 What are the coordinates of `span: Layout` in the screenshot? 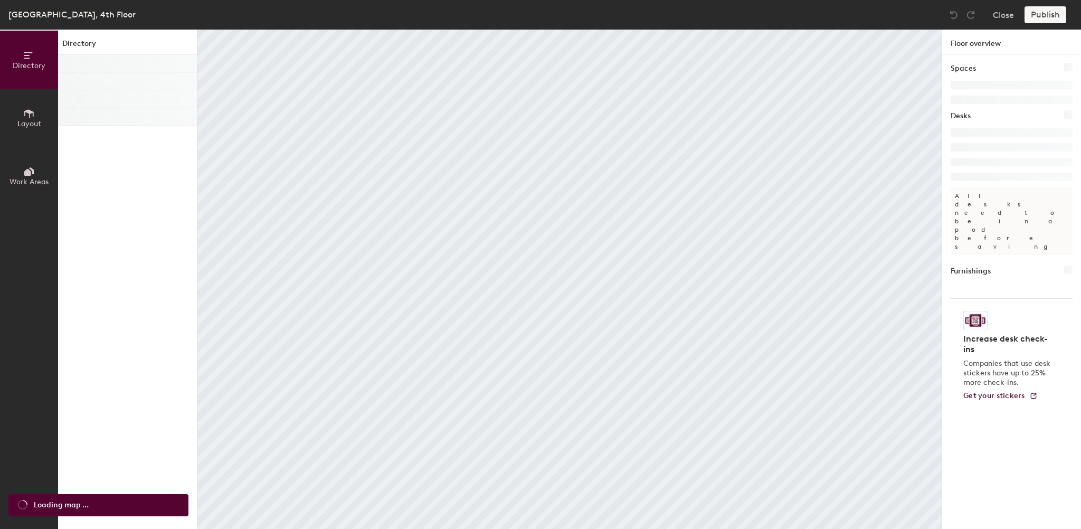 It's located at (29, 124).